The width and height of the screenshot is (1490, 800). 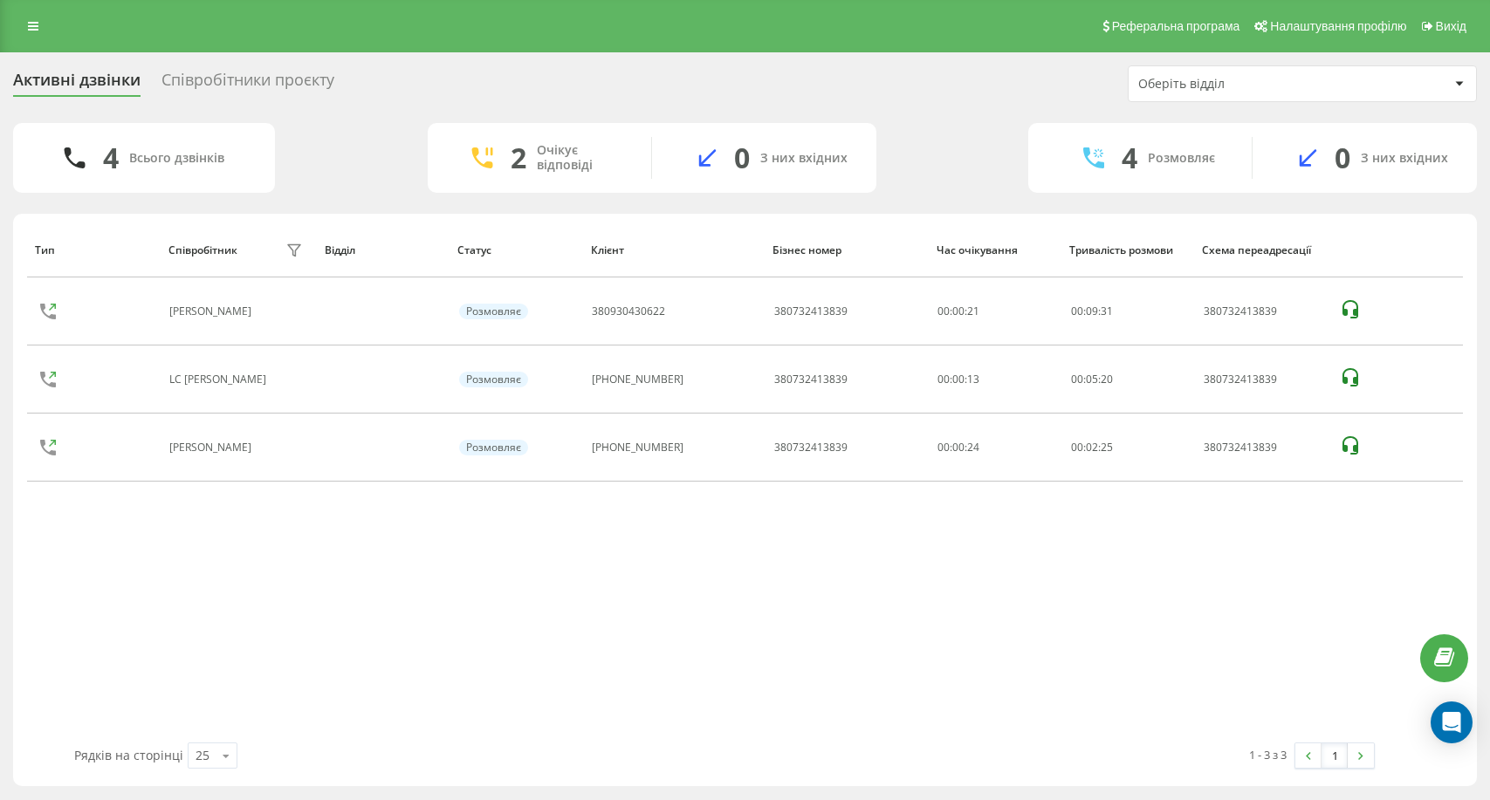 What do you see at coordinates (1450, 26) in the screenshot?
I see `span: Вихід` at bounding box center [1450, 26].